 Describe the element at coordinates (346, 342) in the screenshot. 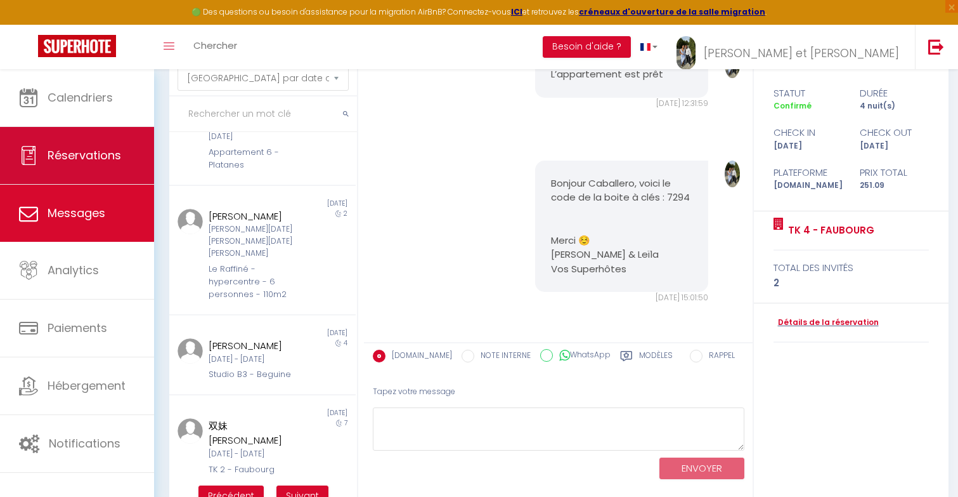

I see `span: 4` at that location.